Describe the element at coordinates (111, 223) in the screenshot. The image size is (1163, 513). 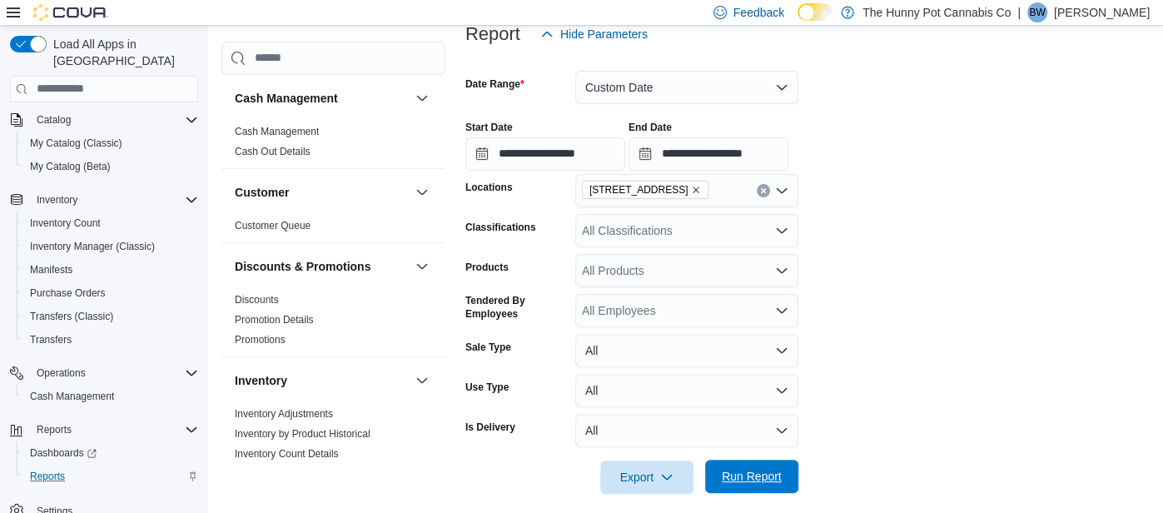
I see `span: Inventory Count` at that location.